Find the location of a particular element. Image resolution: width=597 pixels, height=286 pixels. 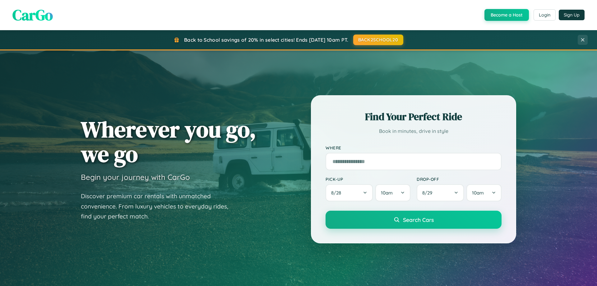

button: BACK2SCHOOL20 is located at coordinates (378, 40).